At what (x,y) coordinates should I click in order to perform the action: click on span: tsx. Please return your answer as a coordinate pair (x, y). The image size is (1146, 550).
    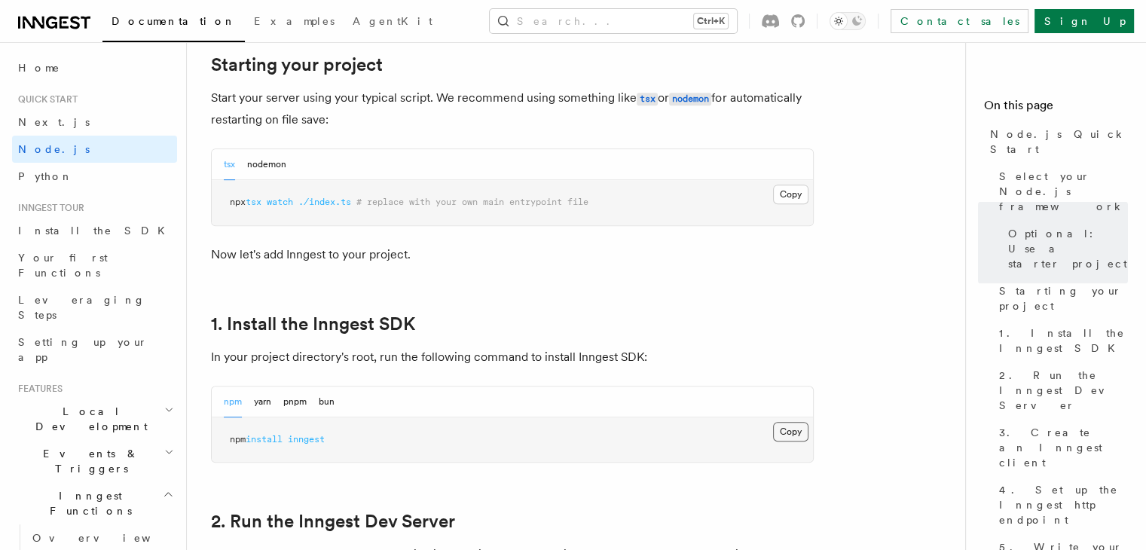
    Looking at the image, I should click on (253, 202).